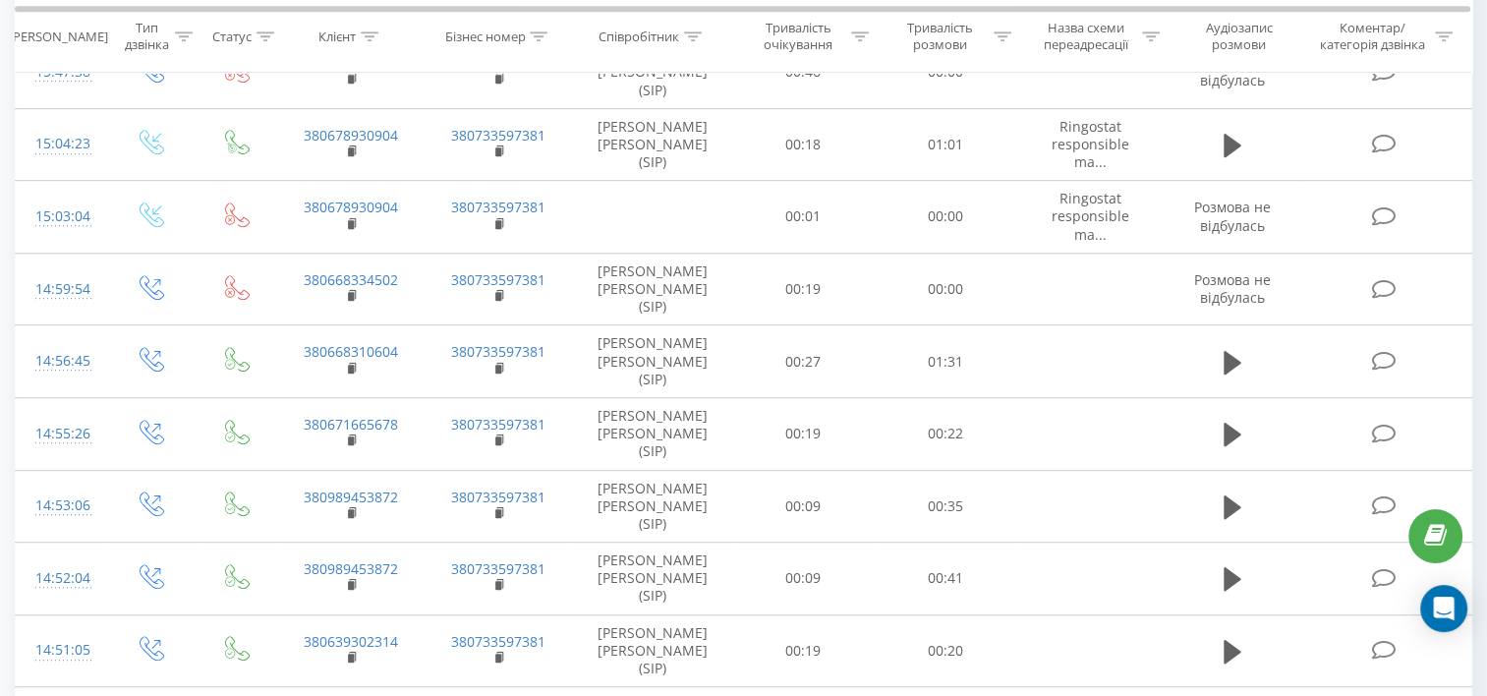 This screenshot has width=1487, height=696. What do you see at coordinates (798, 37) in the screenshot?
I see `div: Тривалість очікування` at bounding box center [798, 37].